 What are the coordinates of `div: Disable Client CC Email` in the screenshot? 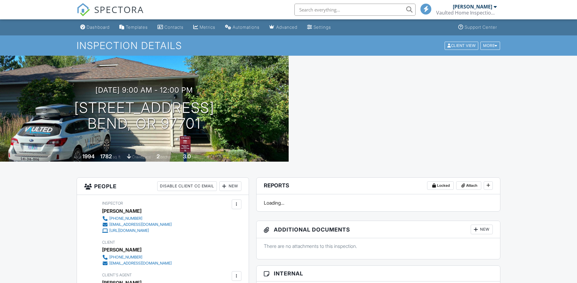 It's located at (187, 186).